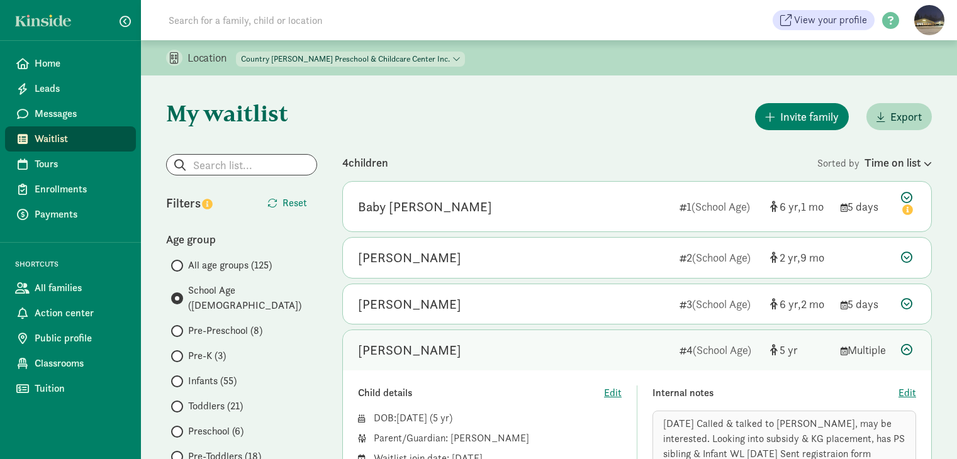 The height and width of the screenshot is (459, 957). Describe the element at coordinates (70, 164) in the screenshot. I see `a: Tours` at that location.